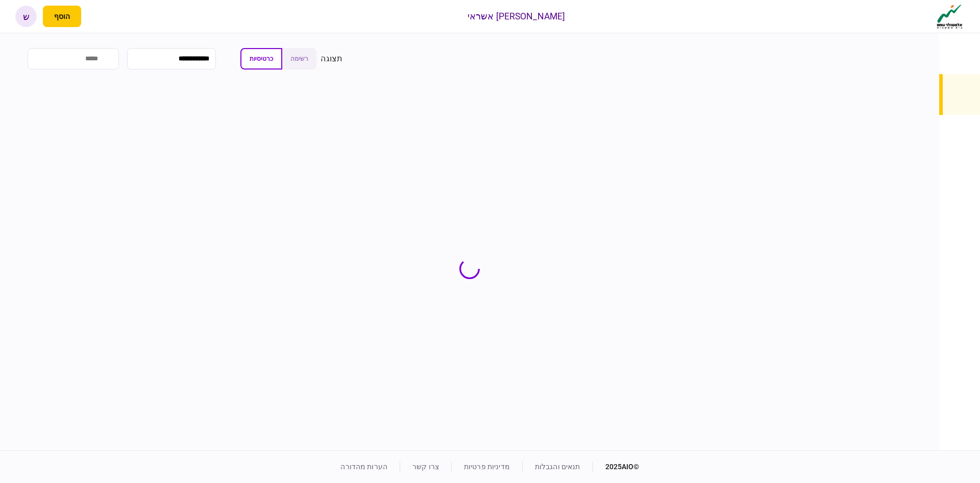  Describe the element at coordinates (331, 59) in the screenshot. I see `div: תצוגה` at that location.